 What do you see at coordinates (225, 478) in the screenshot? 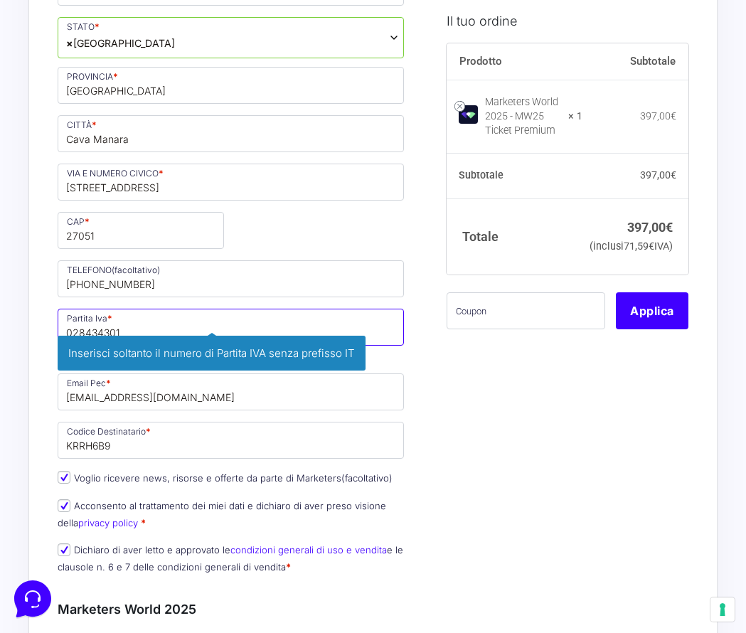
I see `label: Voglio ricevere news, risorse e offerte da parte di Marketers` at bounding box center [225, 478].